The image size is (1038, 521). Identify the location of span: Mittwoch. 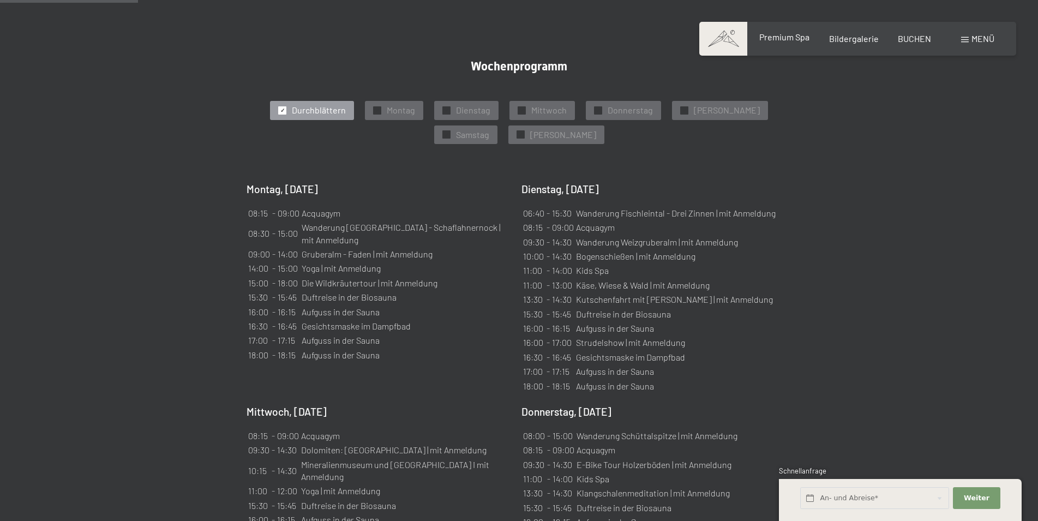
(549, 110).